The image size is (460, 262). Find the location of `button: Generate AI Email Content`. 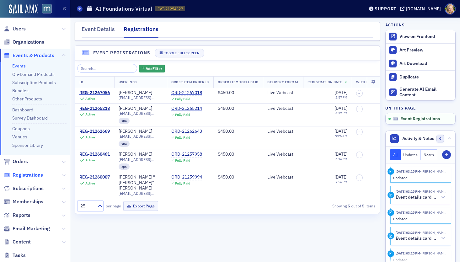

button: Generate AI Email Content is located at coordinates (420, 92).